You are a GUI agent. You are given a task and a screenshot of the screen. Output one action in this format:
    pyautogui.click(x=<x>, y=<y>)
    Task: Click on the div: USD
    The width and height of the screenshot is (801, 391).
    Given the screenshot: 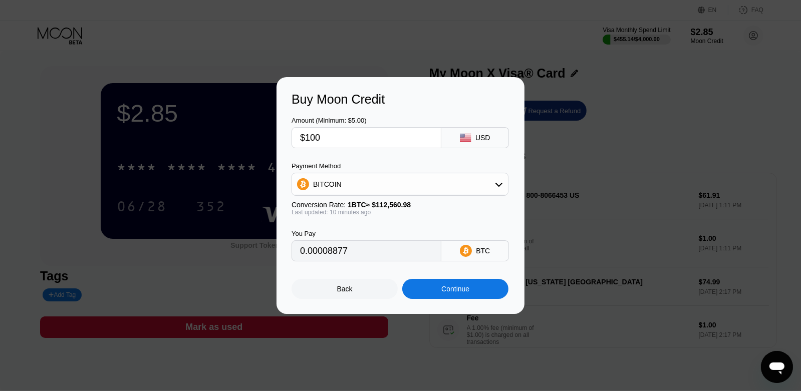 What is the action you would take?
    pyautogui.click(x=483, y=138)
    